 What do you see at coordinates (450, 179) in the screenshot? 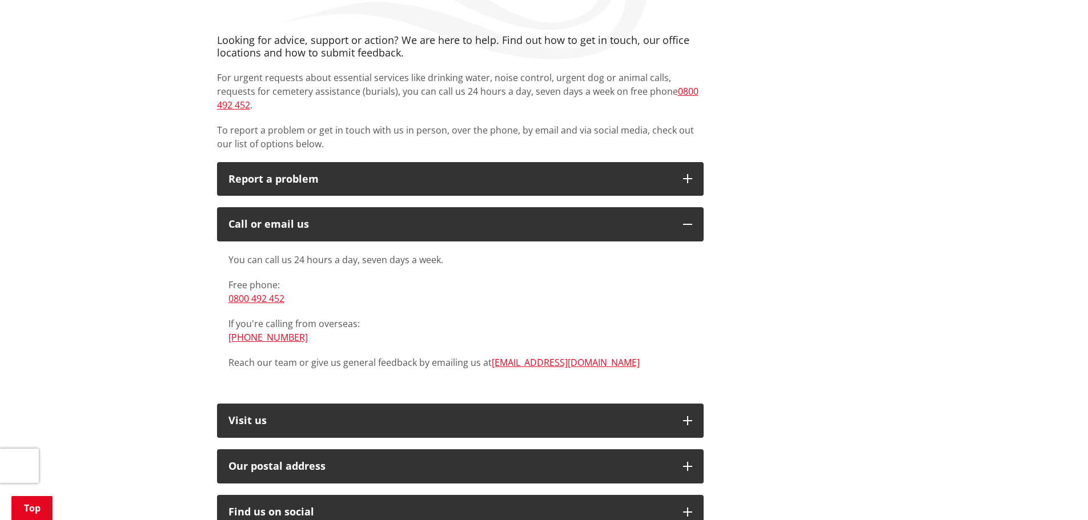
I see `p: Report a problem` at bounding box center [450, 179].